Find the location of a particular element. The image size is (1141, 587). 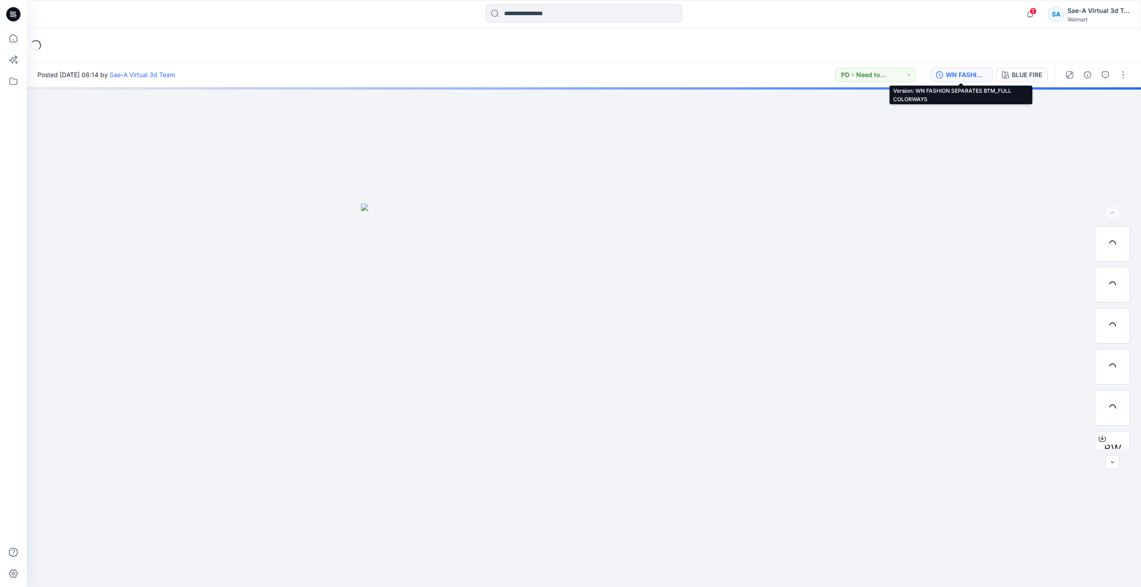

div: SA is located at coordinates (1056, 14).